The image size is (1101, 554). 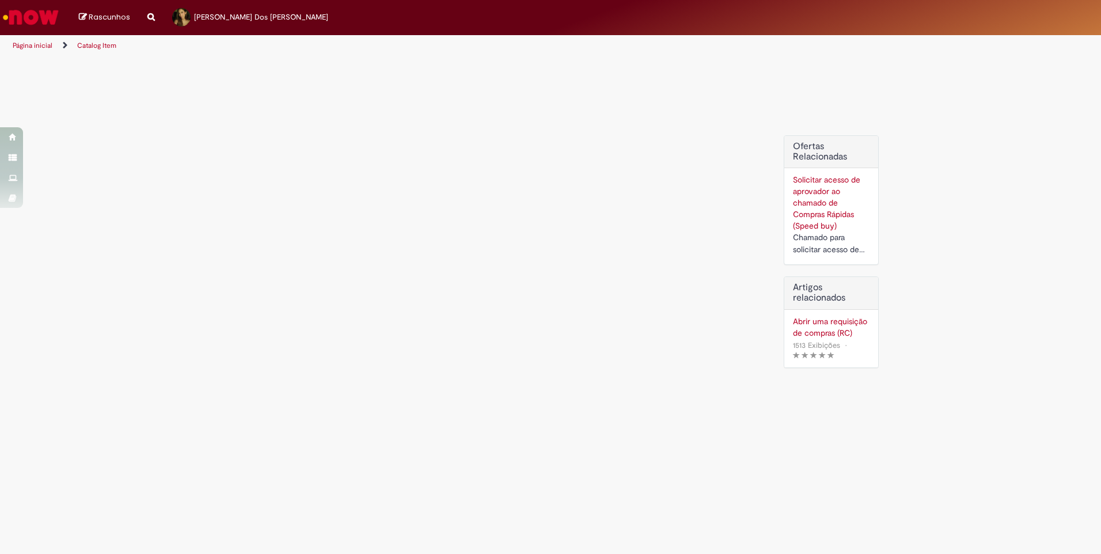 What do you see at coordinates (831, 327) in the screenshot?
I see `a: Abrir uma requisição de compras (RC)` at bounding box center [831, 327].